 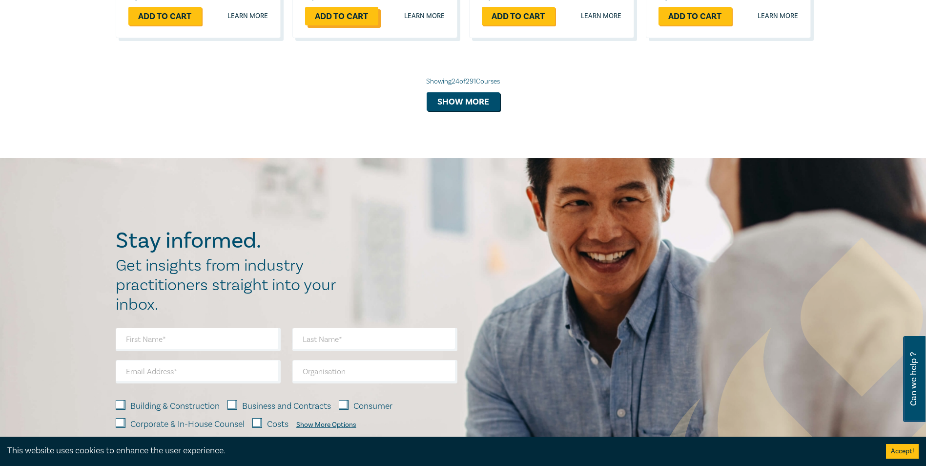 I want to click on label: Consumer, so click(x=373, y=406).